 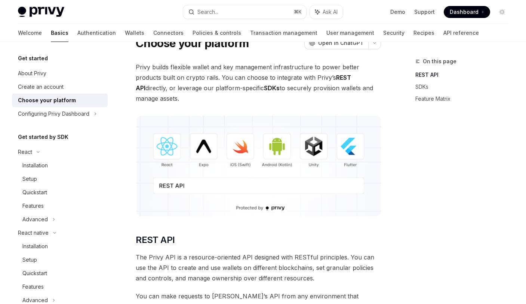 I want to click on span: On this page, so click(x=440, y=61).